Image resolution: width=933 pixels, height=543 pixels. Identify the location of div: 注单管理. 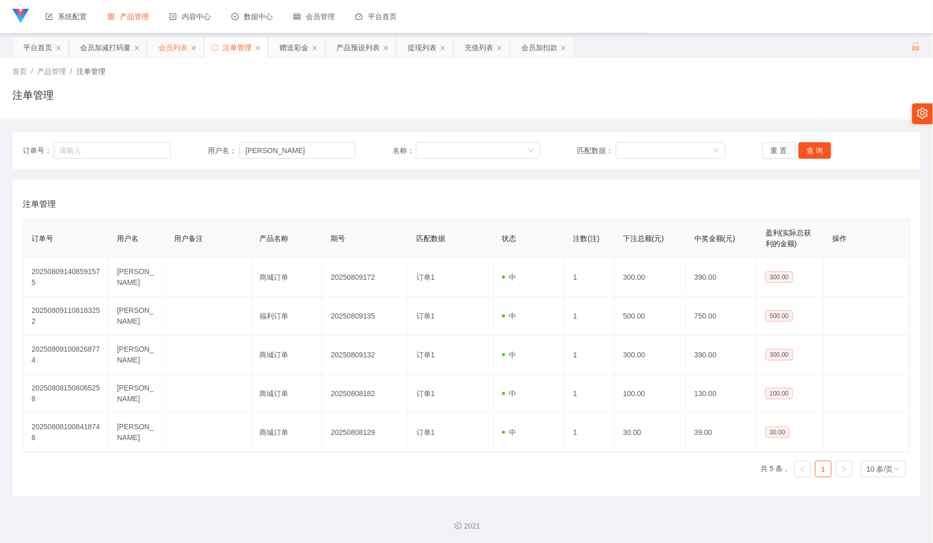
(237, 48).